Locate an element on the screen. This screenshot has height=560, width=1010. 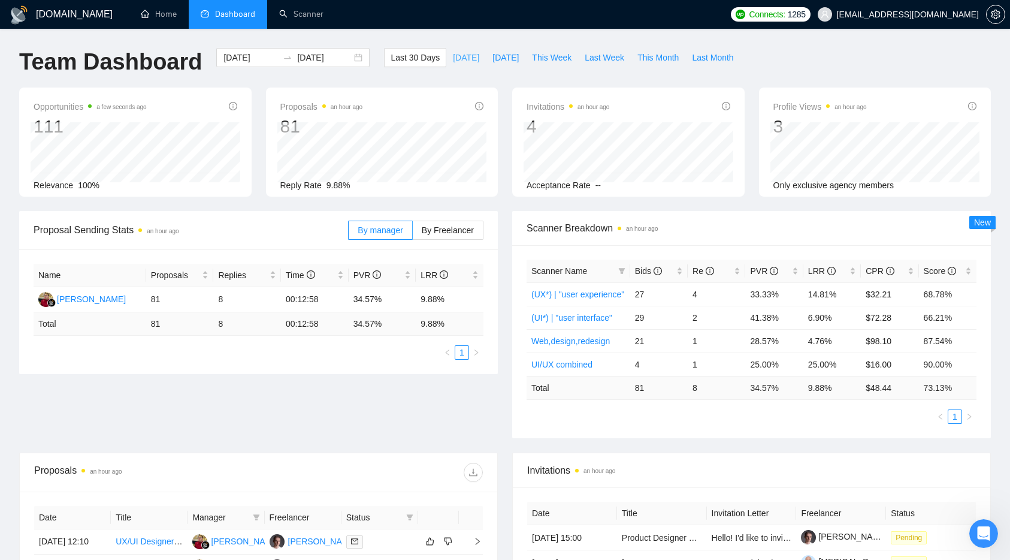
th: Name is located at coordinates (90, 275).